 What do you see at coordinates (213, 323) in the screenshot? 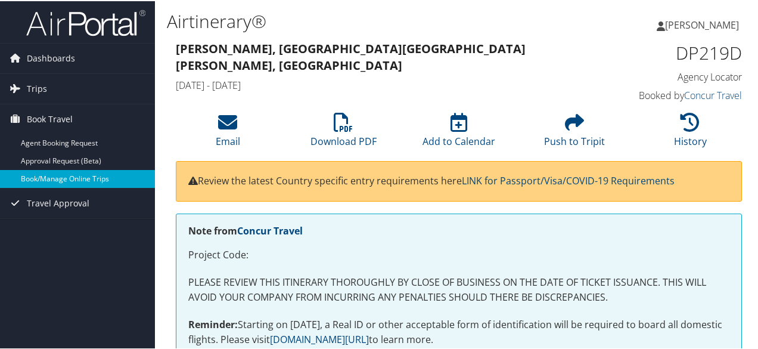
I see `strong: Reminder:` at bounding box center [213, 323].